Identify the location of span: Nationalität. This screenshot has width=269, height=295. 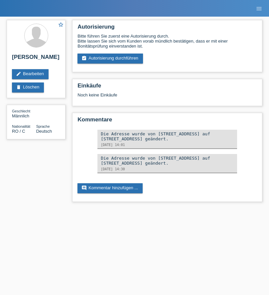
(21, 126).